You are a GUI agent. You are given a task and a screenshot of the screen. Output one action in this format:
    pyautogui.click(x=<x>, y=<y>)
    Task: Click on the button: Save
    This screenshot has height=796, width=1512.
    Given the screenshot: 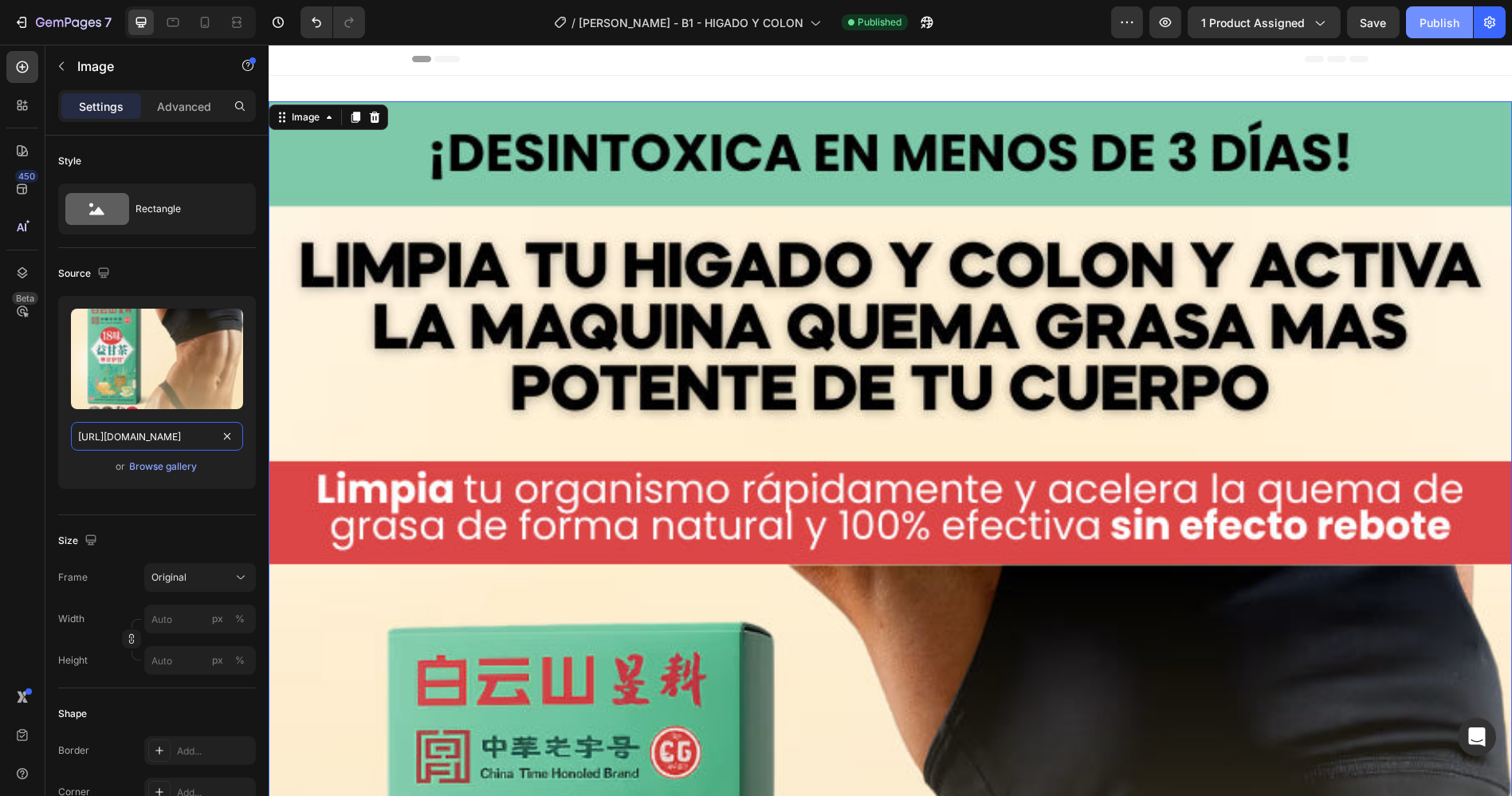 What is the action you would take?
    pyautogui.click(x=1374, y=22)
    